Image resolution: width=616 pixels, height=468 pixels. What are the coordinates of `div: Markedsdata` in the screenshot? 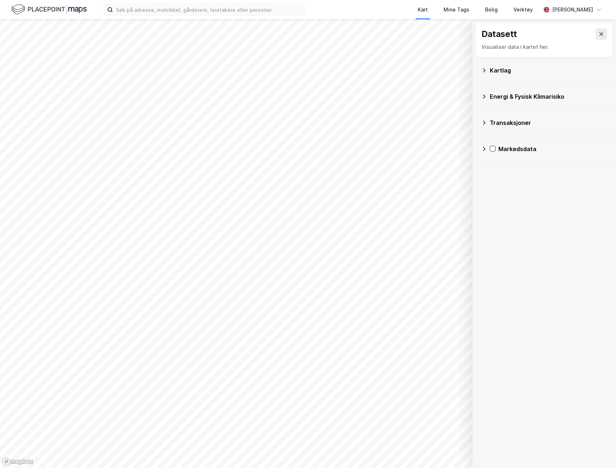 It's located at (553, 149).